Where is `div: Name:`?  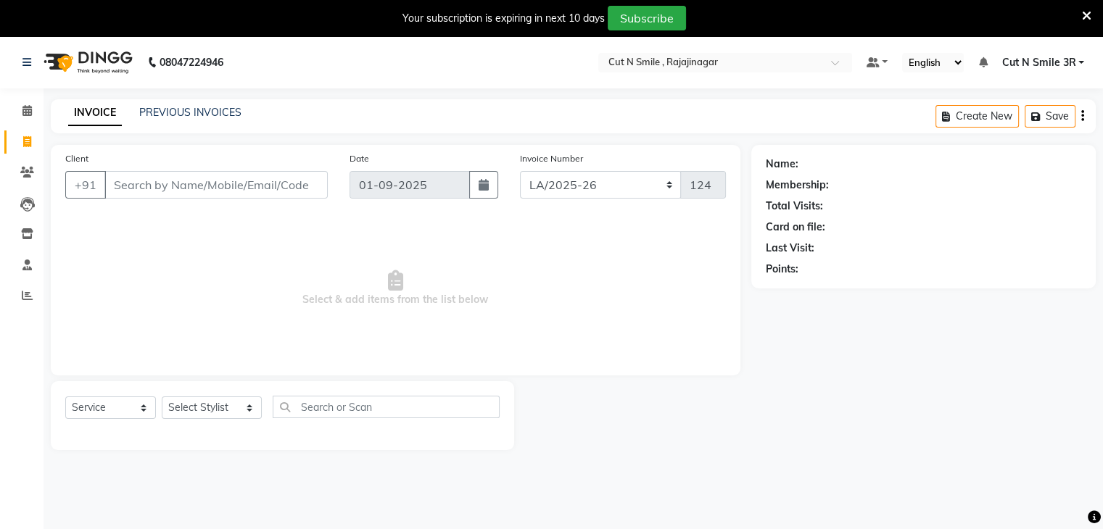 div: Name: is located at coordinates (782, 164).